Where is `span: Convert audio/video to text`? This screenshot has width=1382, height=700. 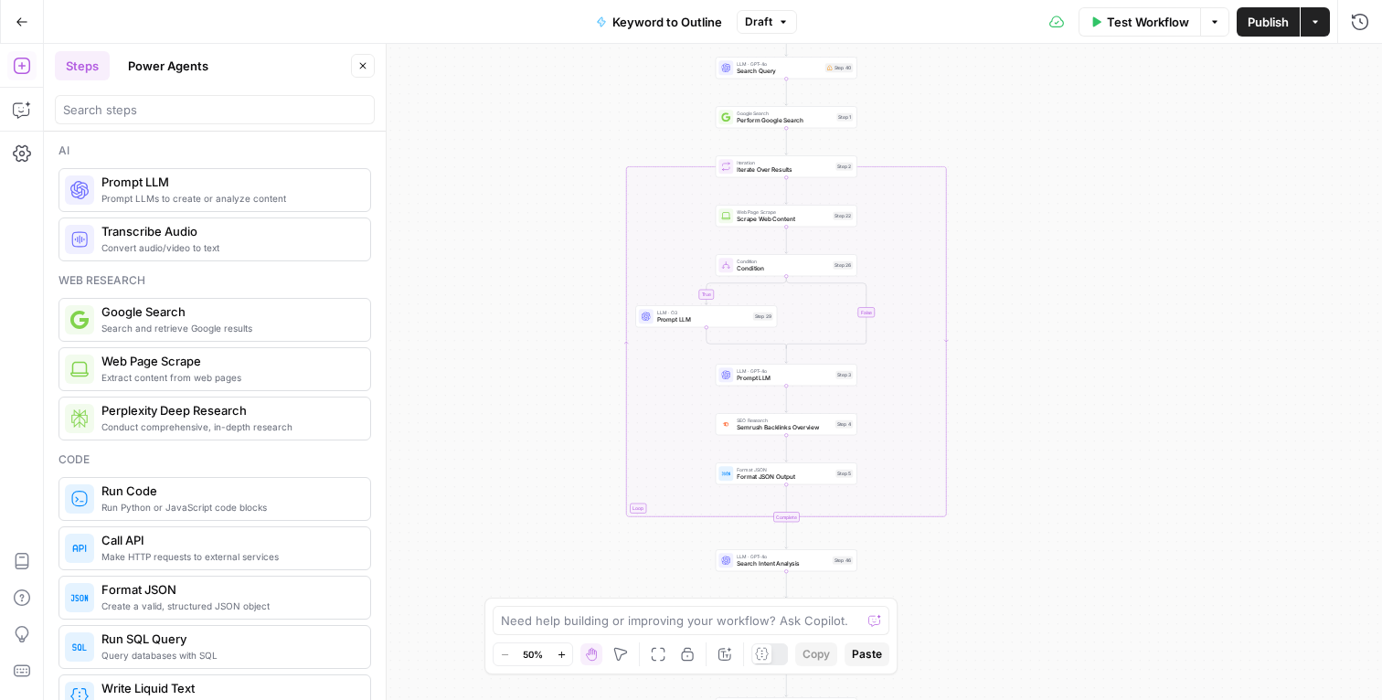
span: Convert audio/video to text is located at coordinates (229, 248).